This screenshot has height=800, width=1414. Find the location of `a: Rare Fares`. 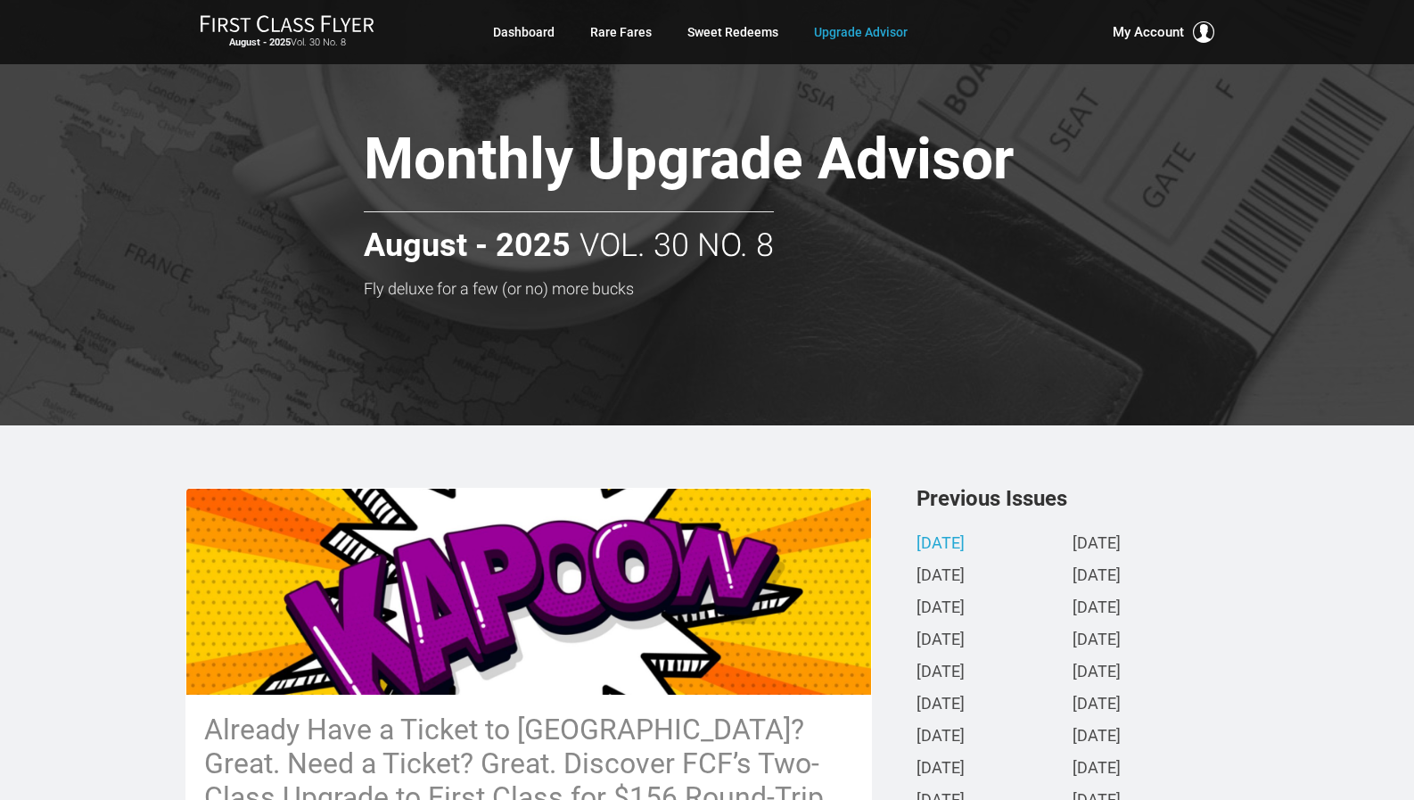

a: Rare Fares is located at coordinates (620, 32).